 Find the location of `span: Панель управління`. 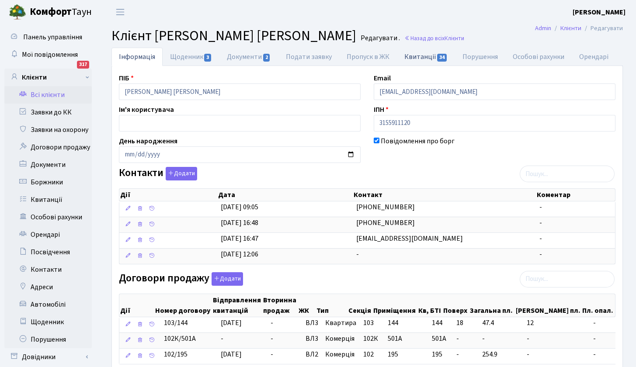

span: Панель управління is located at coordinates (52, 37).